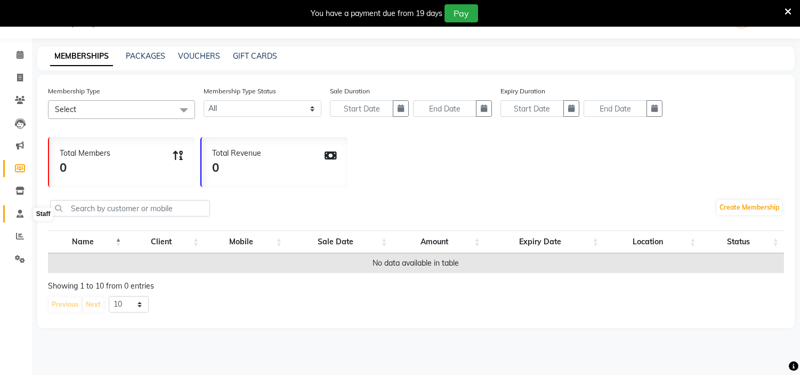 This screenshot has width=800, height=375. What do you see at coordinates (93, 304) in the screenshot?
I see `button: Next` at bounding box center [93, 304].